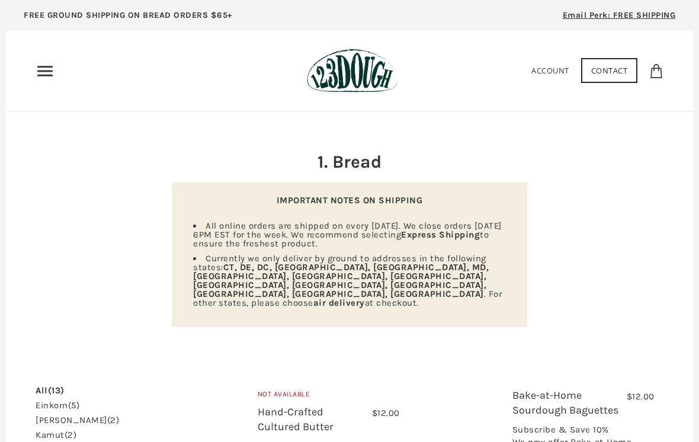  Describe the element at coordinates (57, 405) in the screenshot. I see `a: einkorn(5)` at that location.